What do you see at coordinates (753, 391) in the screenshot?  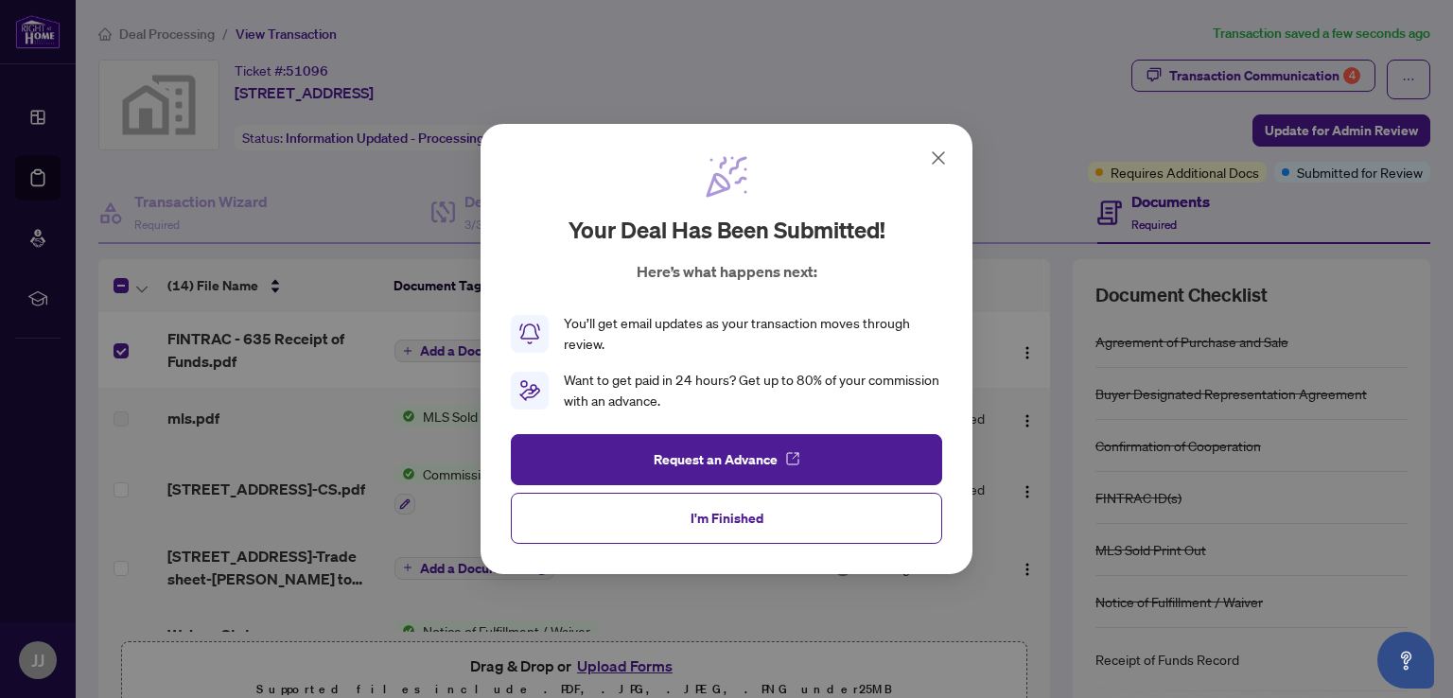 I see `div: Want to get paid in 24 hours? Get up to 80% of your commission with an advance.` at bounding box center [753, 391].